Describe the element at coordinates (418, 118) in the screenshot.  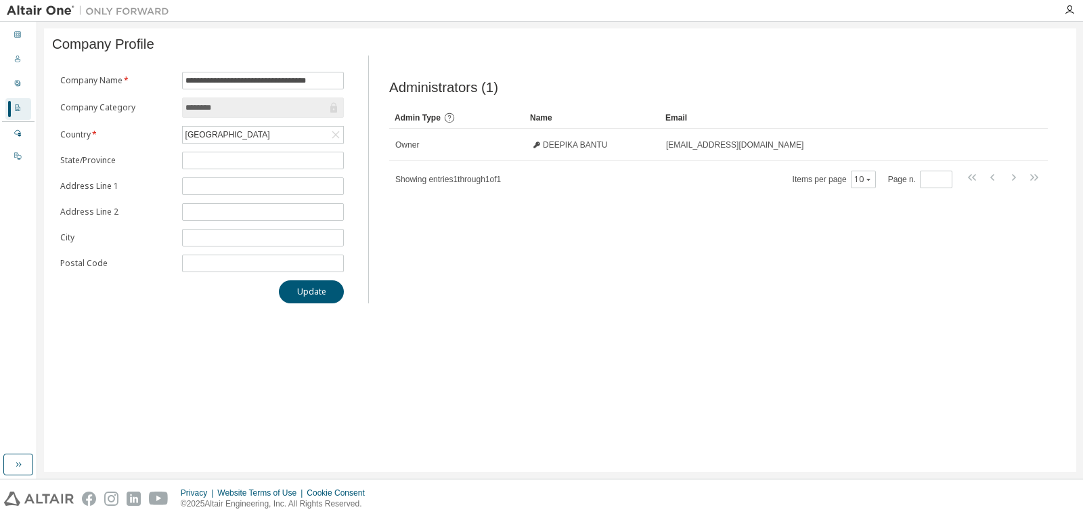
I see `span: Admin Type` at that location.